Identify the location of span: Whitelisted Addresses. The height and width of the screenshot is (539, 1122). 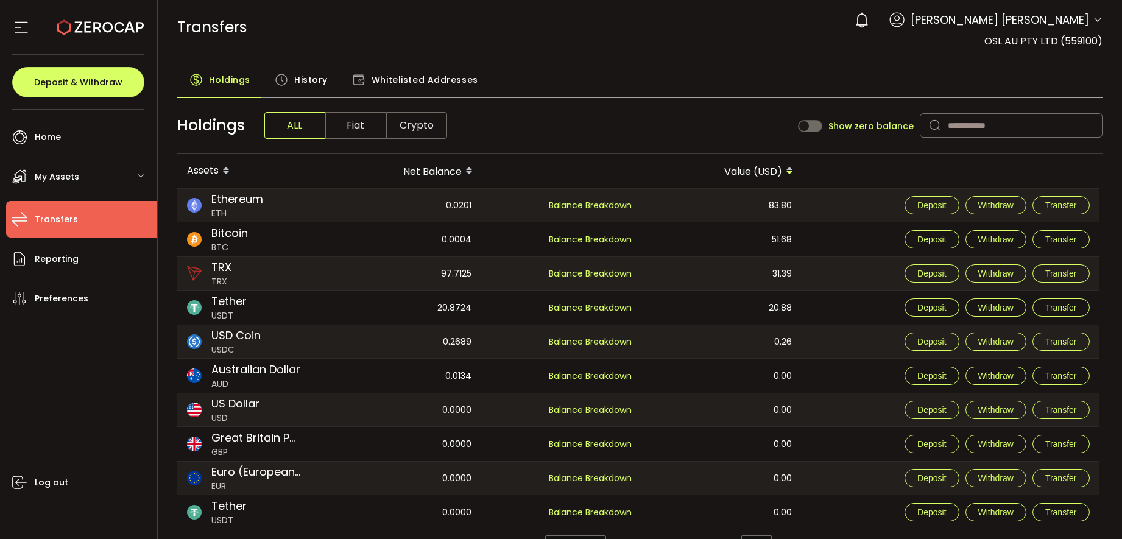
(425, 80).